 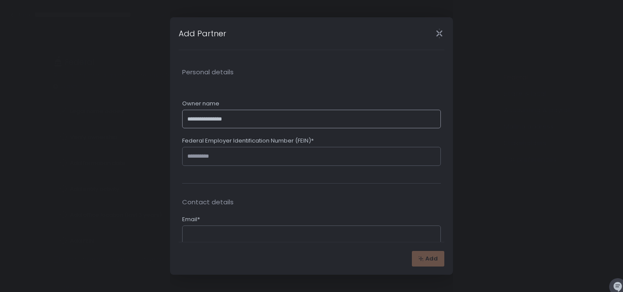 I want to click on span: Email*, so click(x=191, y=220).